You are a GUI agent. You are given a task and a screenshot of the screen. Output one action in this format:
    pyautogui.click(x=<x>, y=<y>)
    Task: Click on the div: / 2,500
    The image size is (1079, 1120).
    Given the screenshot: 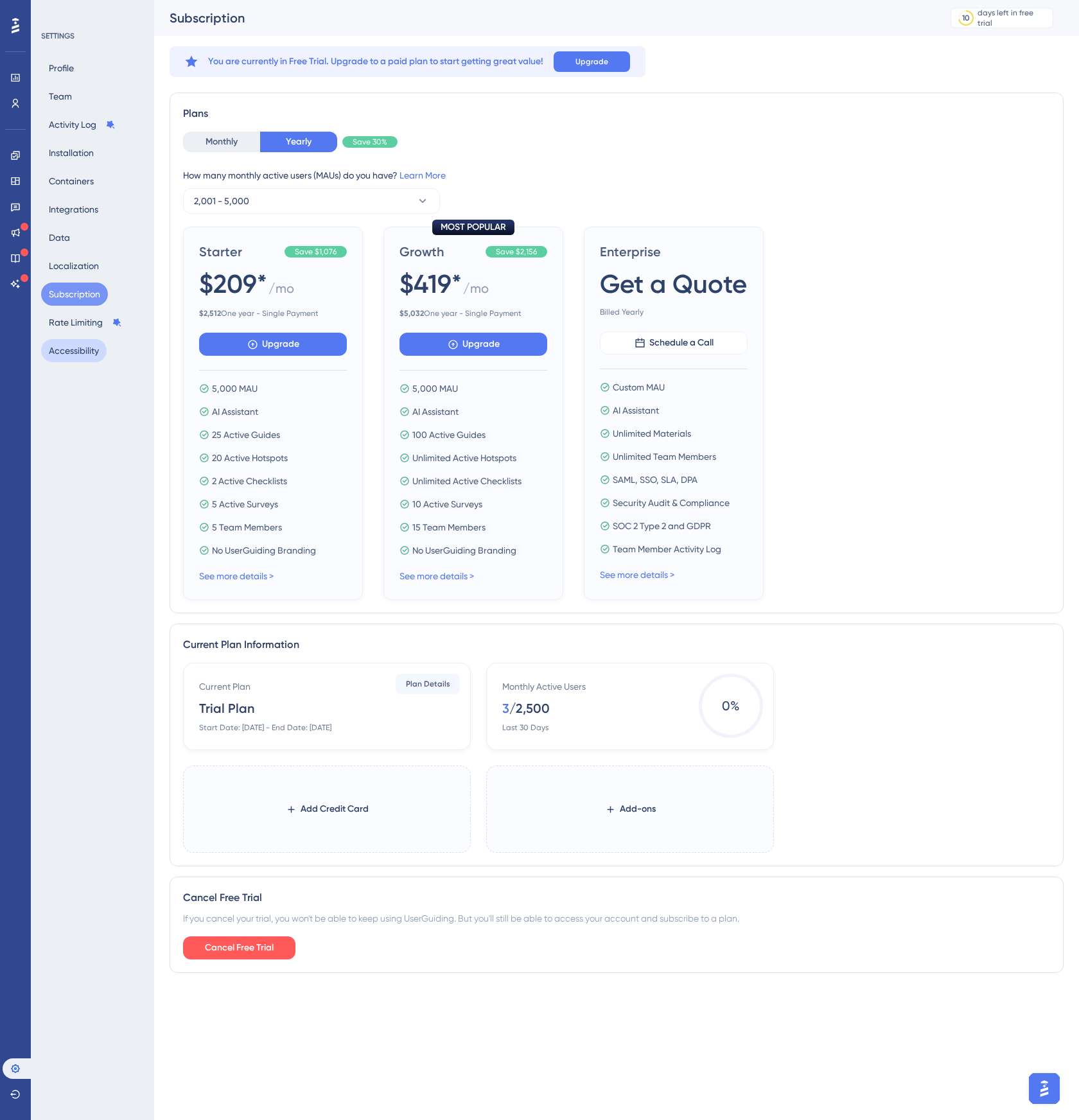 What is the action you would take?
    pyautogui.click(x=529, y=708)
    